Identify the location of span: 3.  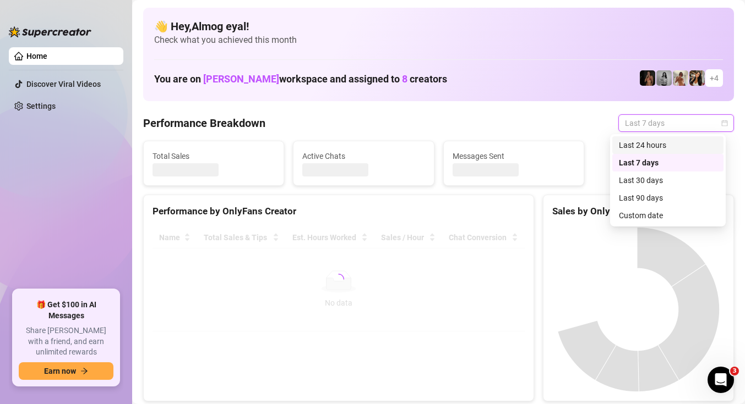
(734, 371).